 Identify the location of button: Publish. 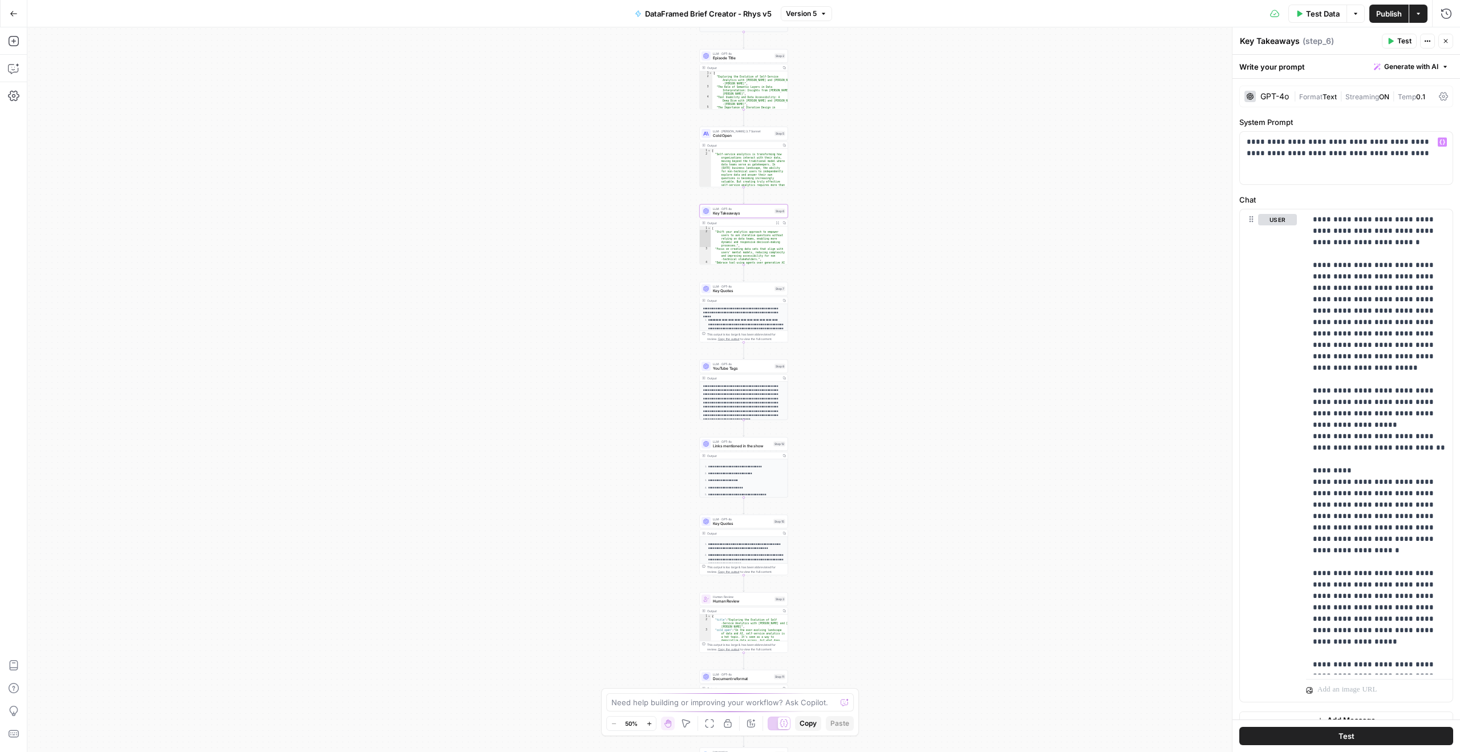
(1389, 14).